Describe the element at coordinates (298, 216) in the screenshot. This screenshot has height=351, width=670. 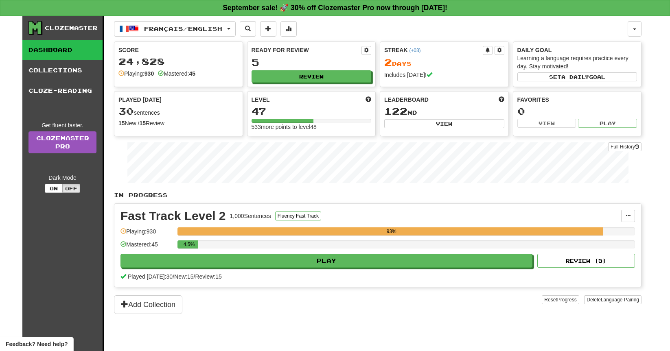
I see `button: Fluency Fast Track` at that location.